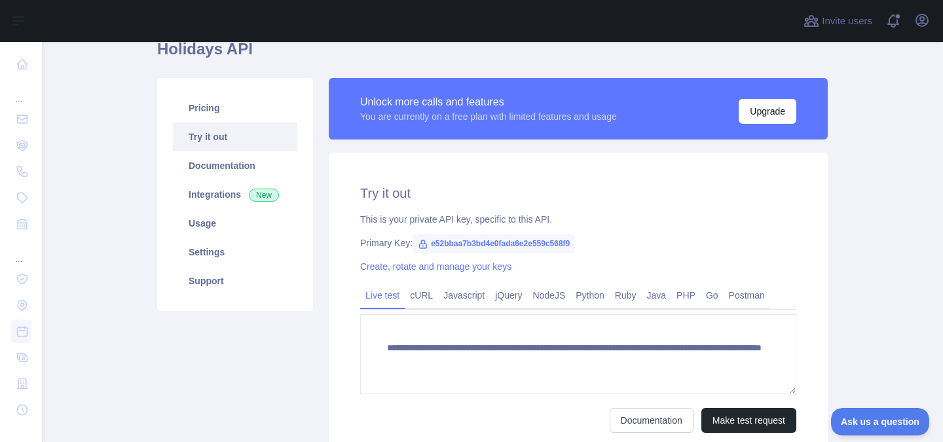  I want to click on a: Usage, so click(235, 223).